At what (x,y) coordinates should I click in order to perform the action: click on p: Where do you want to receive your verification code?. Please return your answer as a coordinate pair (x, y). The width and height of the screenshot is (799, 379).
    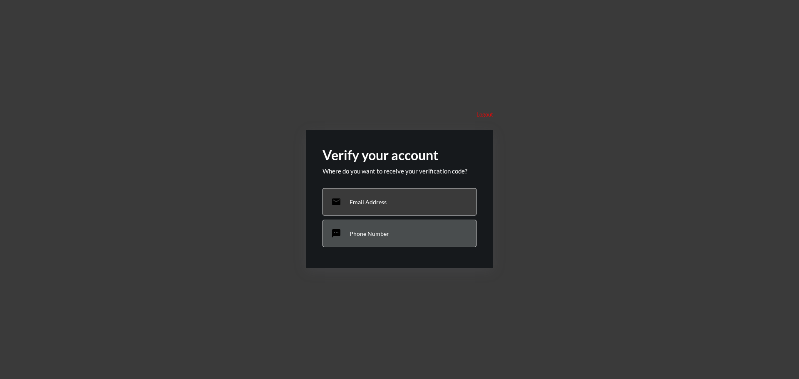
    Looking at the image, I should click on (400, 171).